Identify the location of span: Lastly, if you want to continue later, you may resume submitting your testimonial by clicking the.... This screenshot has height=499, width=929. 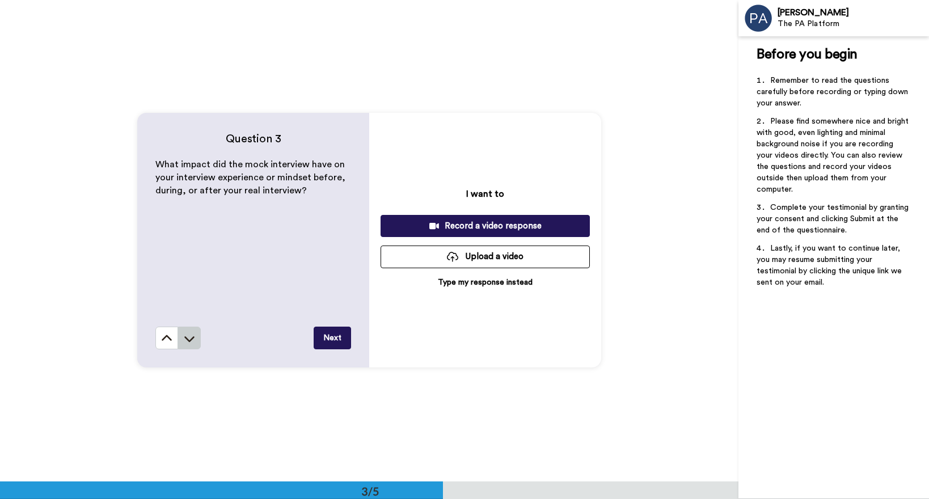
(831, 266).